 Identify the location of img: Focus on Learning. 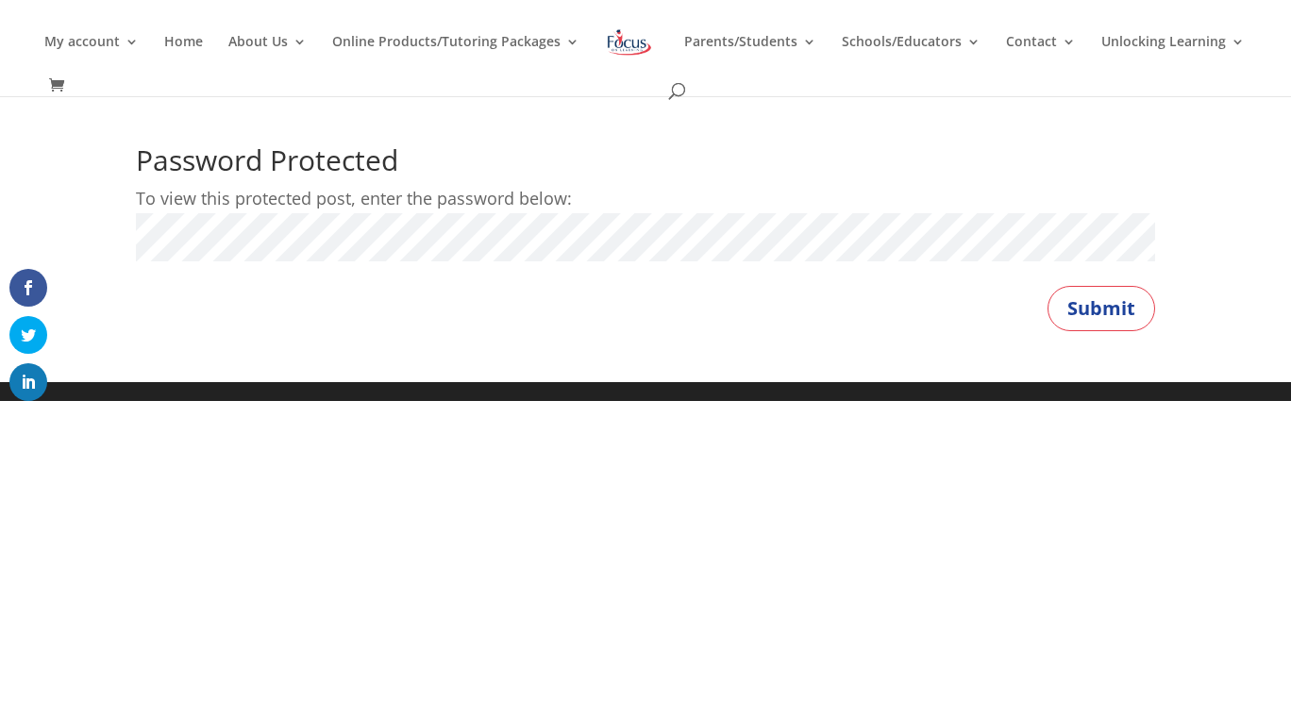
(630, 42).